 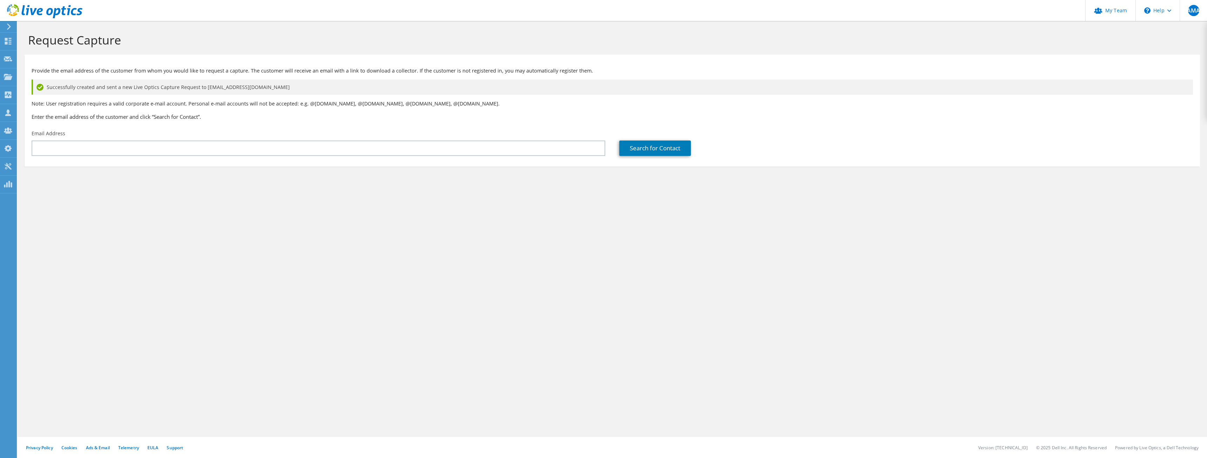 I want to click on a: Support, so click(x=175, y=448).